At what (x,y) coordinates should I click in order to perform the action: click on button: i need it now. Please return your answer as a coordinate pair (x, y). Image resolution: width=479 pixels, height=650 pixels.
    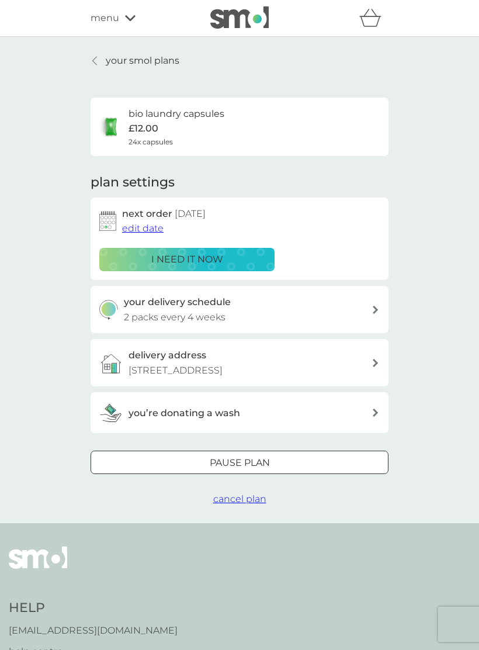
    Looking at the image, I should click on (187, 259).